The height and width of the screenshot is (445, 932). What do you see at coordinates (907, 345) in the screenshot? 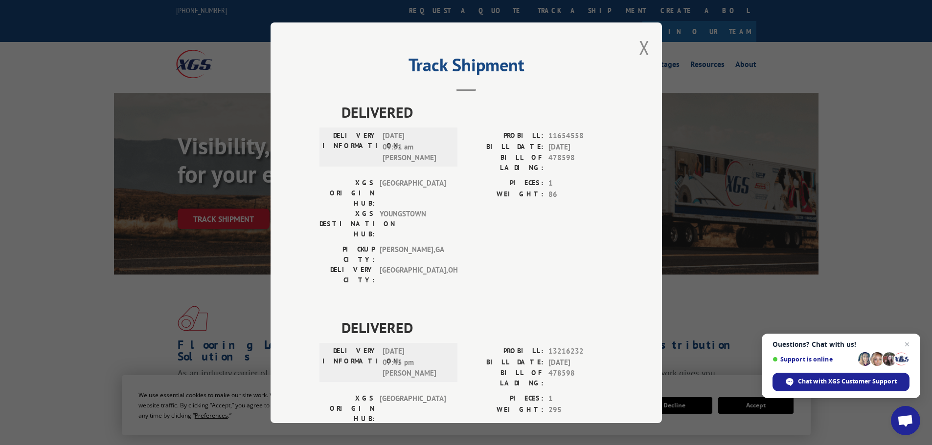
I see `span: Close chat` at bounding box center [907, 345].